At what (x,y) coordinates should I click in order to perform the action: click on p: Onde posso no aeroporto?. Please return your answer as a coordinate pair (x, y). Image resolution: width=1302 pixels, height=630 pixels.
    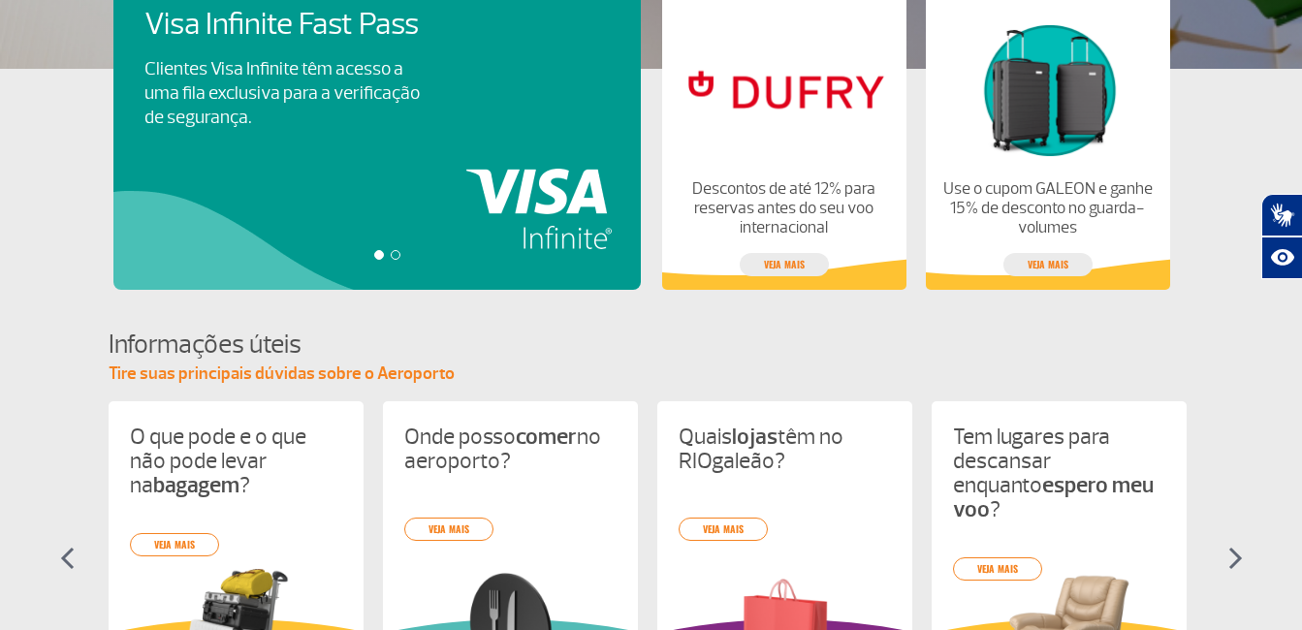
    Looking at the image, I should click on (510, 449).